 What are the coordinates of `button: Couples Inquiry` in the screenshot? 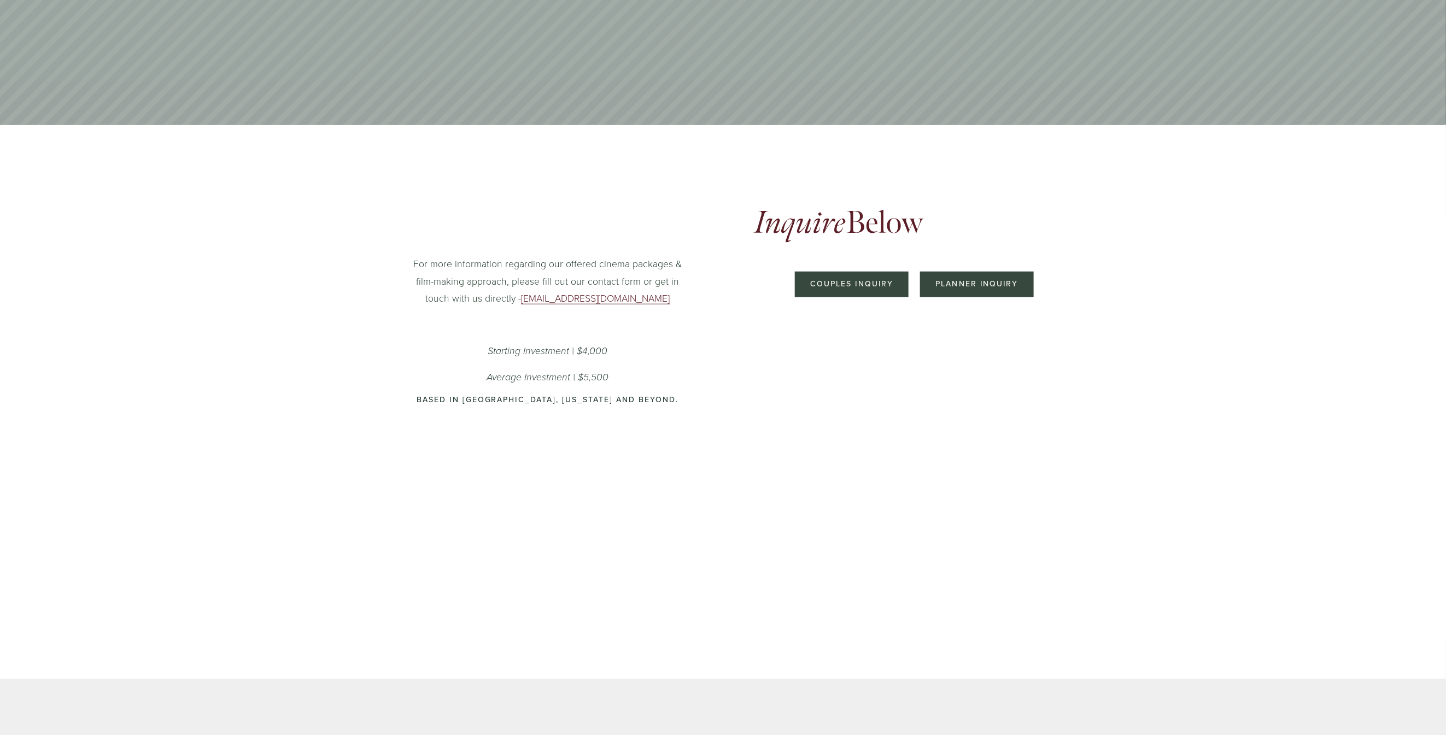 It's located at (852, 284).